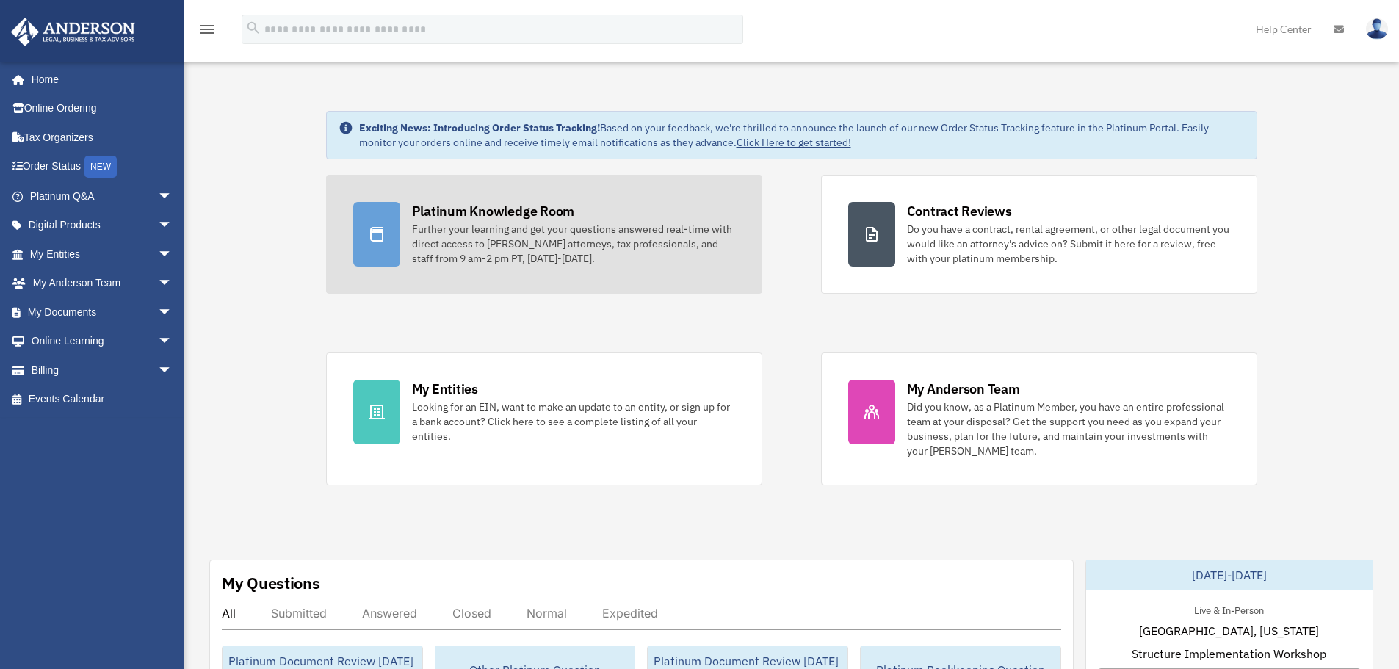 The image size is (1399, 669). I want to click on a: Click Here to get started!, so click(794, 142).